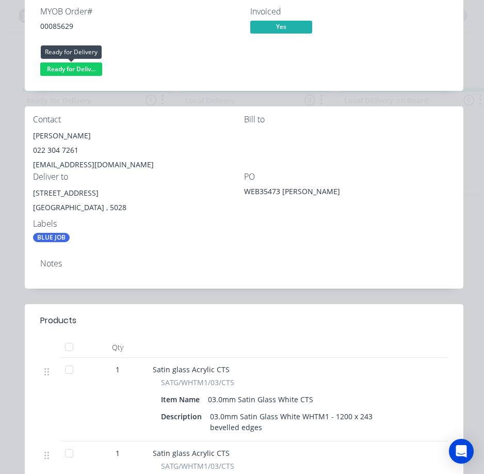 This screenshot has width=484, height=474. I want to click on div: Item Name, so click(182, 399).